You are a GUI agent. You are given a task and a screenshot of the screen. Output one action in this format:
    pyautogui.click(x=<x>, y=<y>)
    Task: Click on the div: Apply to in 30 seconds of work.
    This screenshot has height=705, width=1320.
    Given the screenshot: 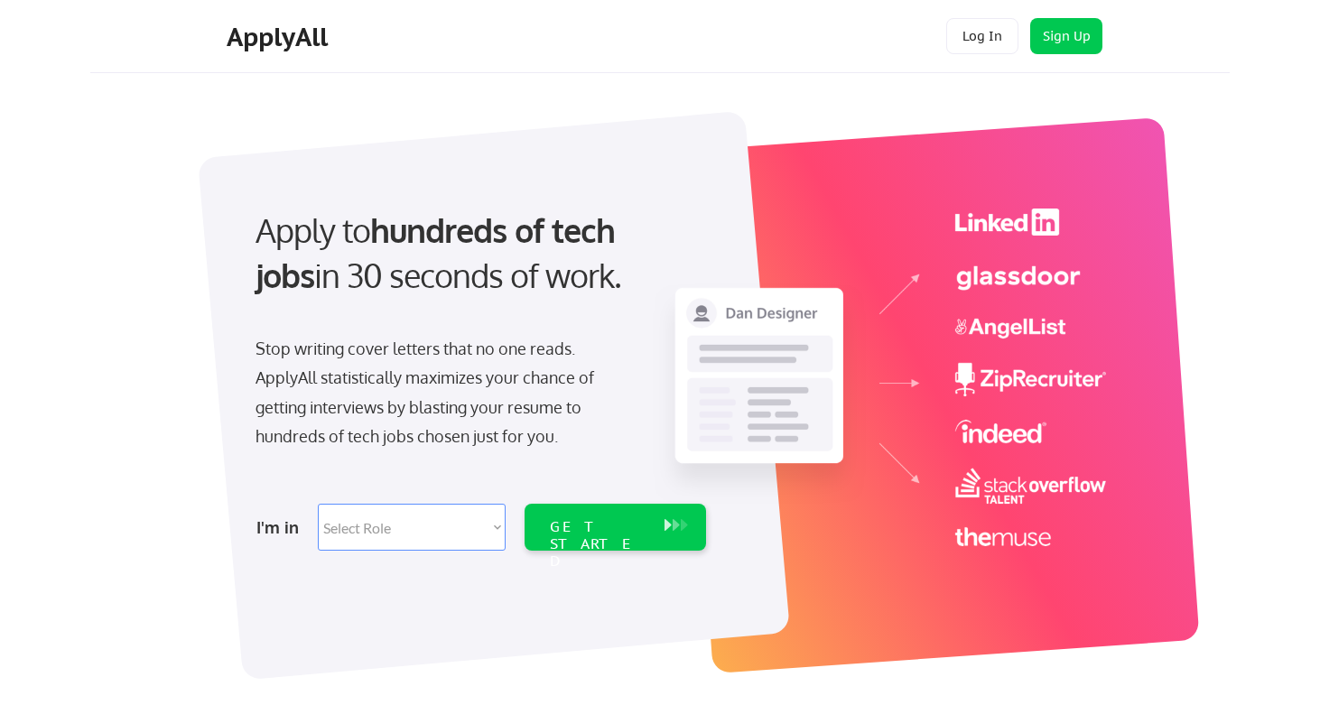 What is the action you would take?
    pyautogui.click(x=477, y=253)
    